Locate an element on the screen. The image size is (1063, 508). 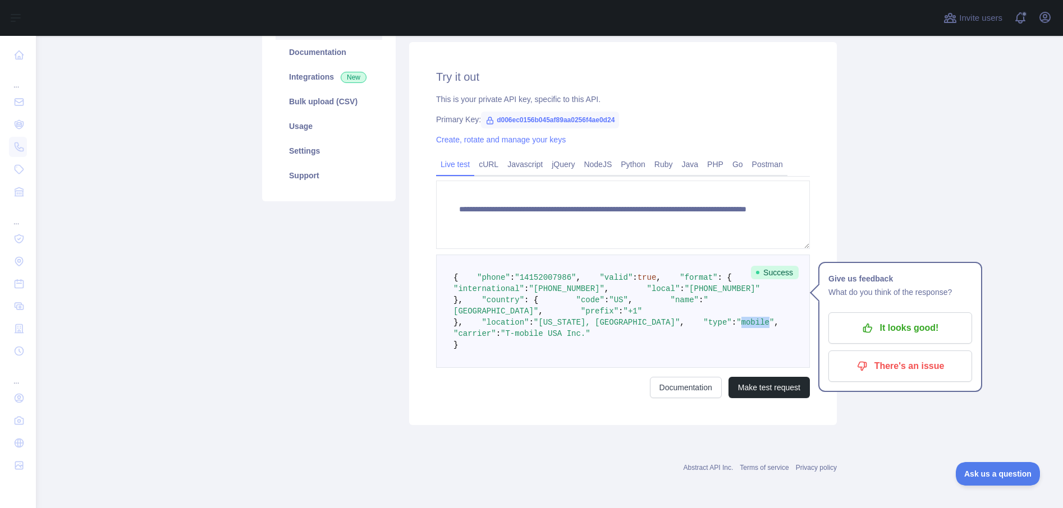
span: "international" is located at coordinates (489, 289).